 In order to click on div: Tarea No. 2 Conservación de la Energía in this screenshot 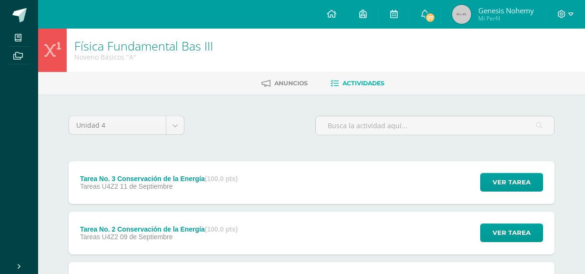, I will do `click(159, 229)`.